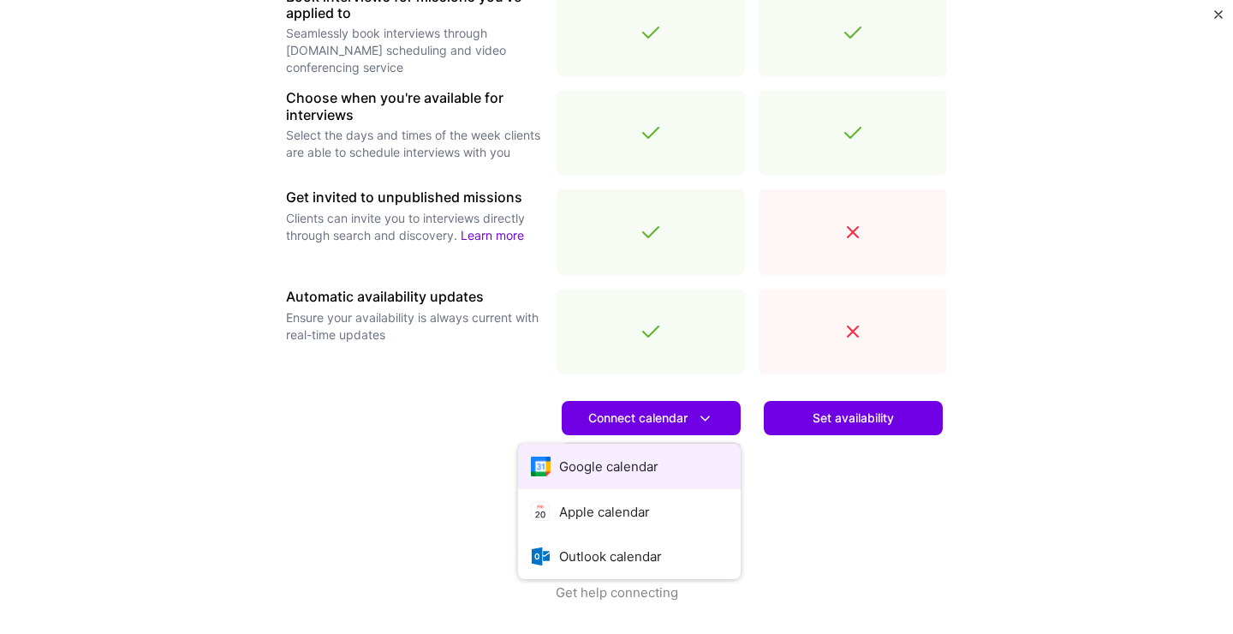 This screenshot has width=1233, height=634. I want to click on p: Ensure your availability is always current with real-time updates, so click(414, 326).